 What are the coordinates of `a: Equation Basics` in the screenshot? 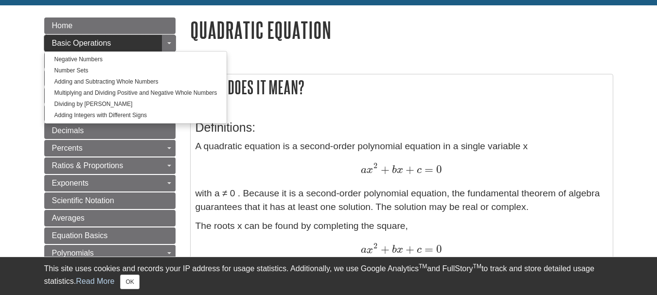 It's located at (110, 236).